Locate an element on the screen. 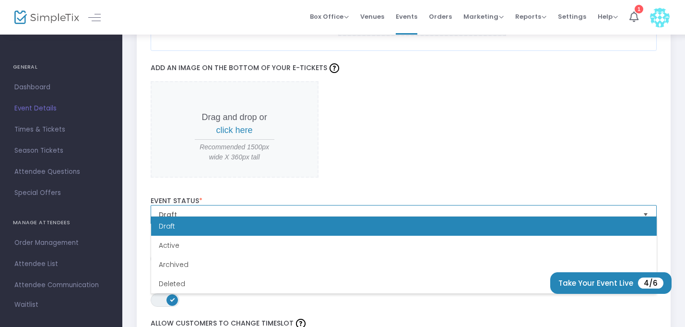 The image size is (685, 327). span: click here is located at coordinates (235, 130).